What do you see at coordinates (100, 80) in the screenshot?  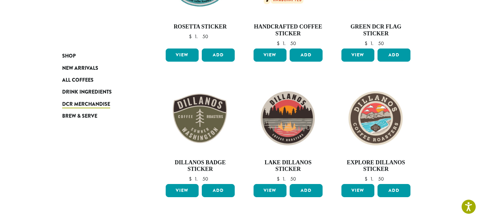 I see `a: All Coffees` at bounding box center [100, 80].